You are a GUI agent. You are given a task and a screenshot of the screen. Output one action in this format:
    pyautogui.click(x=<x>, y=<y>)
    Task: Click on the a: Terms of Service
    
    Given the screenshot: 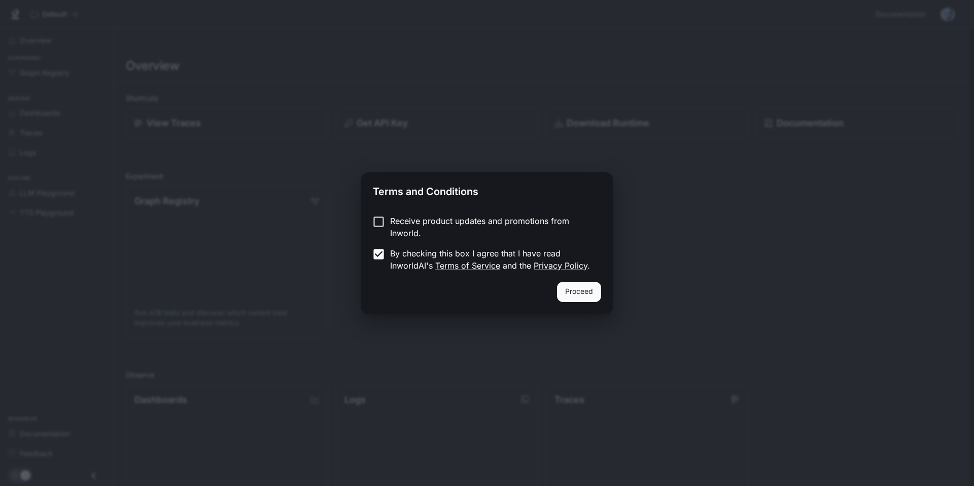 What is the action you would take?
    pyautogui.click(x=468, y=266)
    